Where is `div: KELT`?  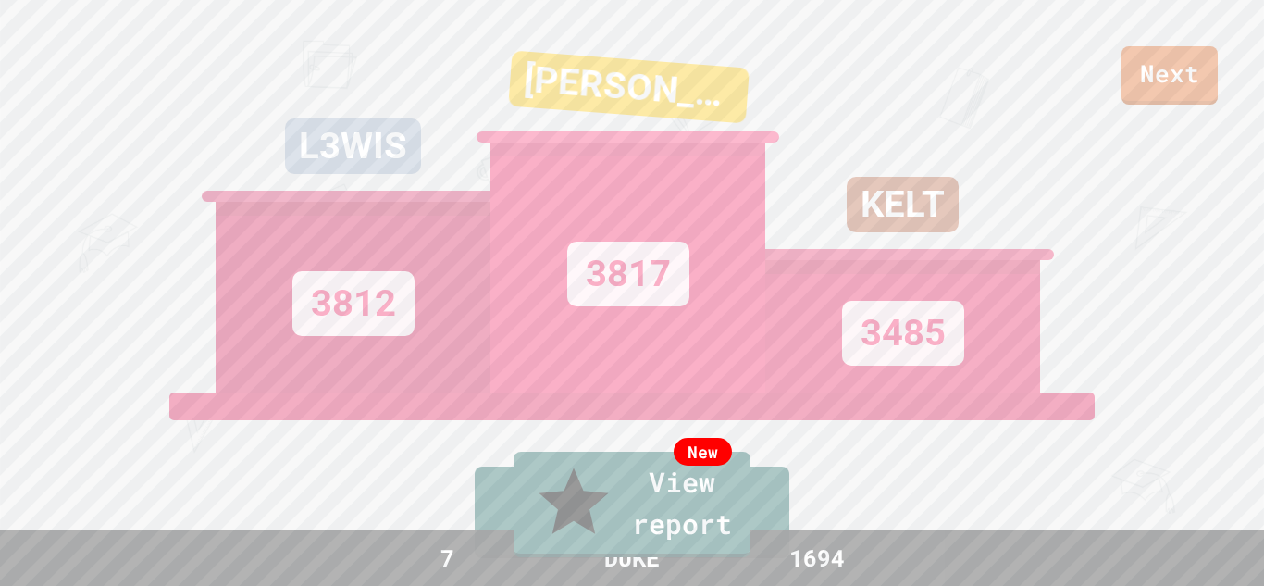 div: KELT is located at coordinates (902, 205).